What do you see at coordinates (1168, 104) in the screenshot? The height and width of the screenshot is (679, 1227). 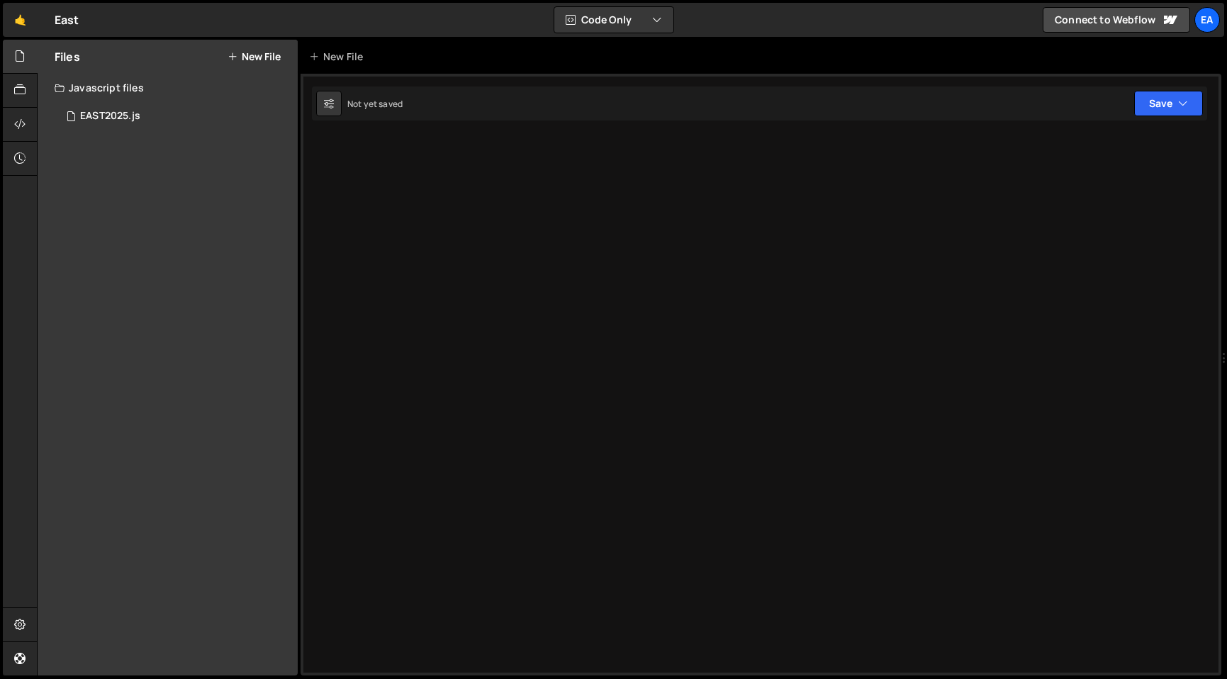 I see `button: Save` at bounding box center [1168, 104].